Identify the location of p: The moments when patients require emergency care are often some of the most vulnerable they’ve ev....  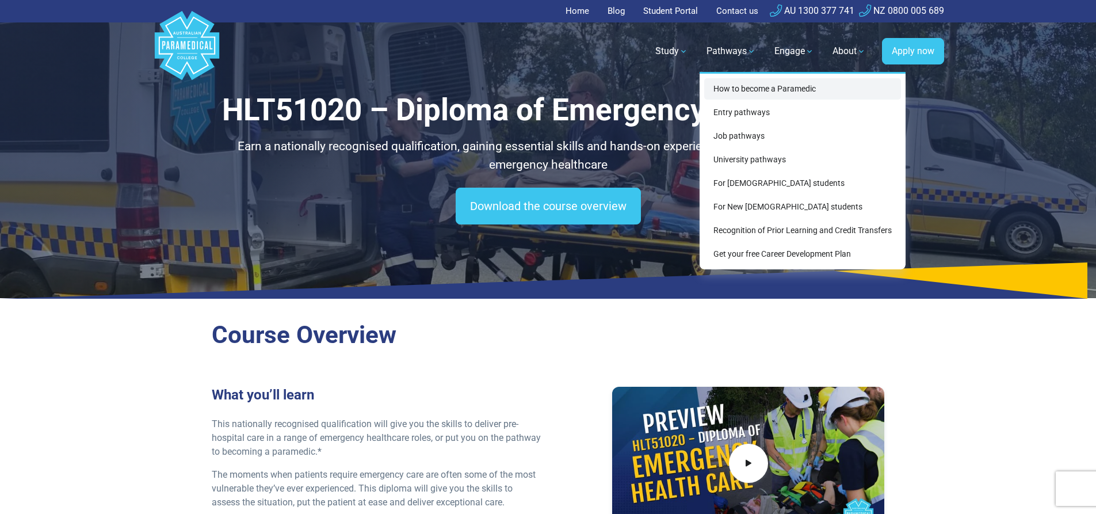
(376, 488).